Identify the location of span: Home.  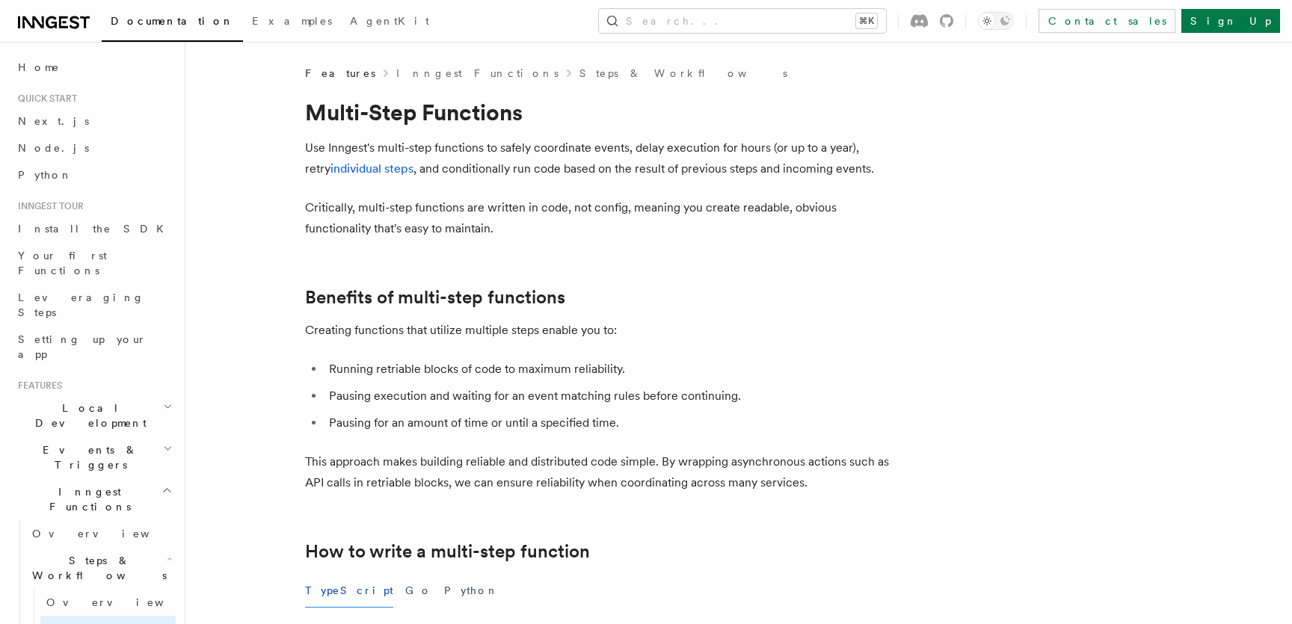
(39, 67).